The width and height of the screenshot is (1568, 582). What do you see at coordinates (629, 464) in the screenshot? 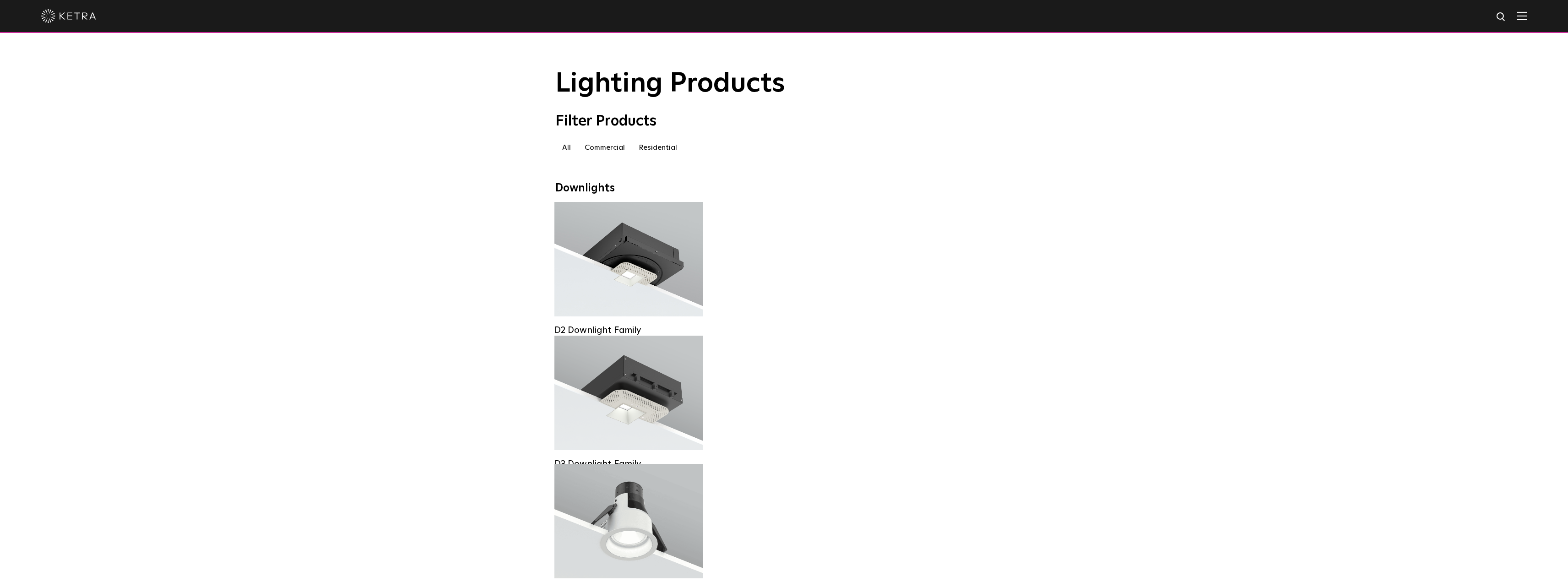
I see `div: D3 Downlight Family` at bounding box center [629, 464].